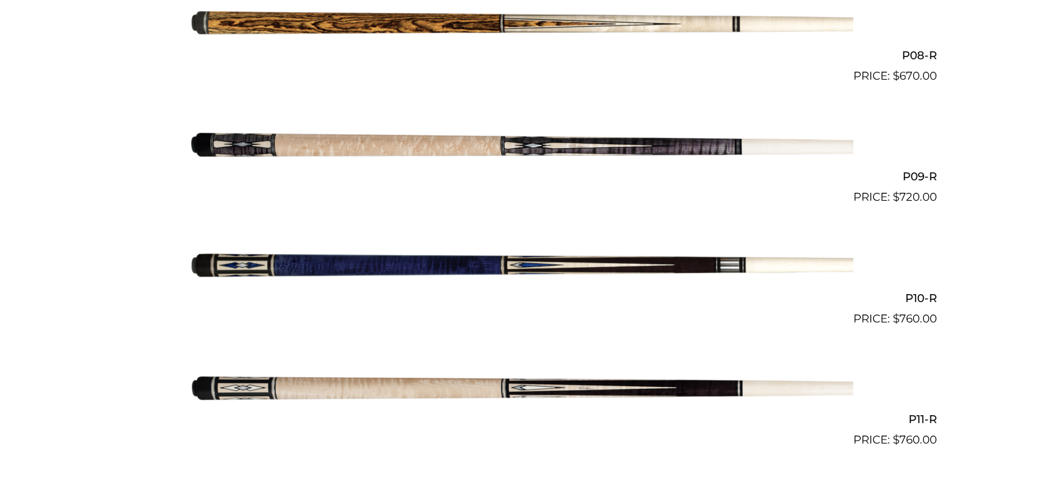 Image resolution: width=1042 pixels, height=481 pixels. Describe the element at coordinates (915, 76) in the screenshot. I see `bdi: 670.00` at that location.